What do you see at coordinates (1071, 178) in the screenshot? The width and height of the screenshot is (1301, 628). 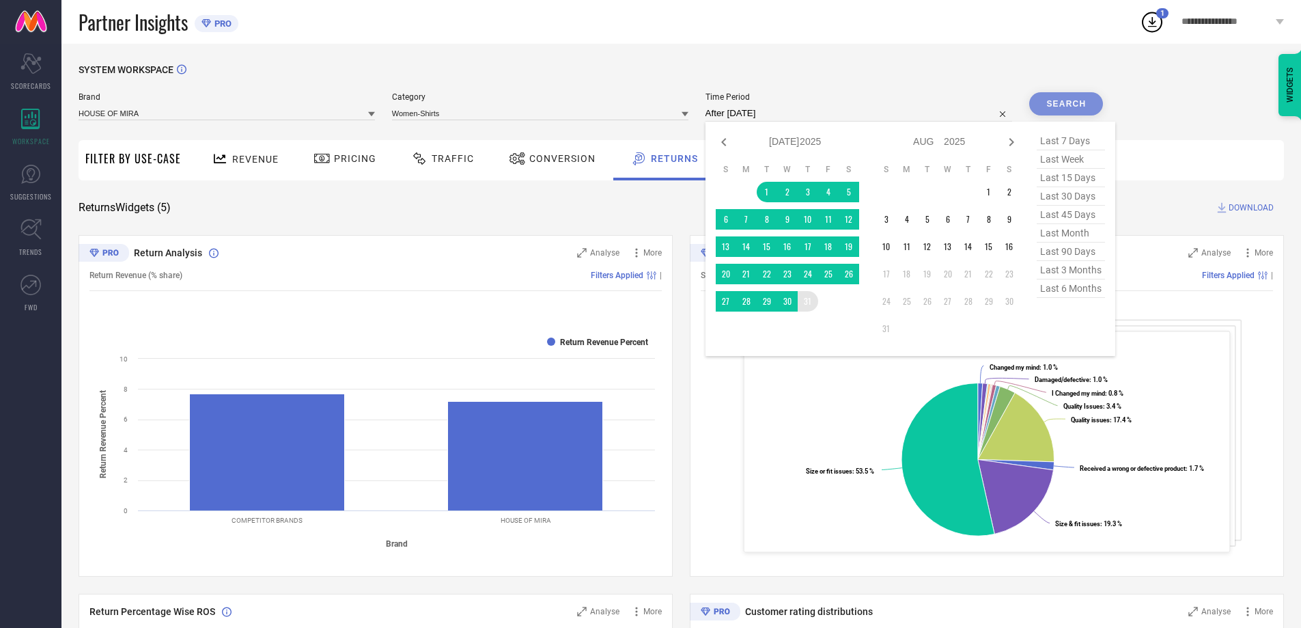 I see `span: last 15 days` at bounding box center [1071, 178].